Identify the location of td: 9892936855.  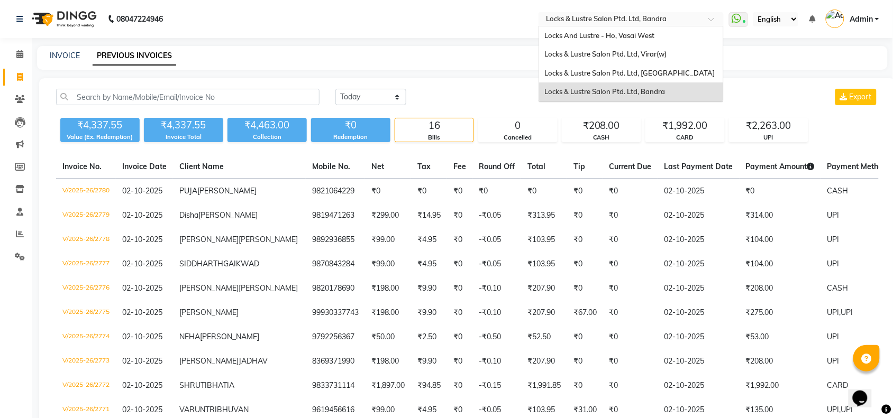
(335, 240).